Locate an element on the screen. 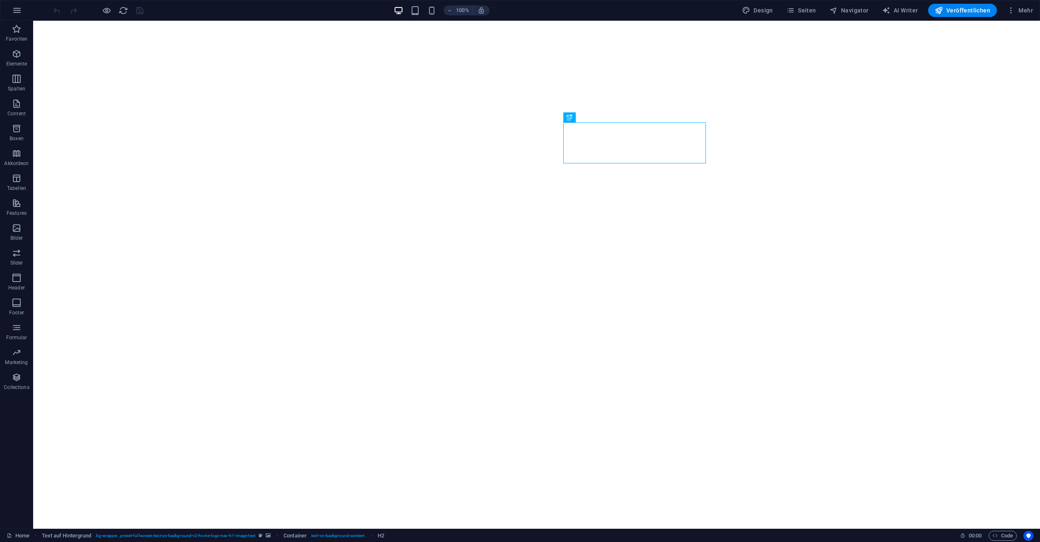  i: Dieses Element ist ein anpassbares Preset is located at coordinates (260, 535).